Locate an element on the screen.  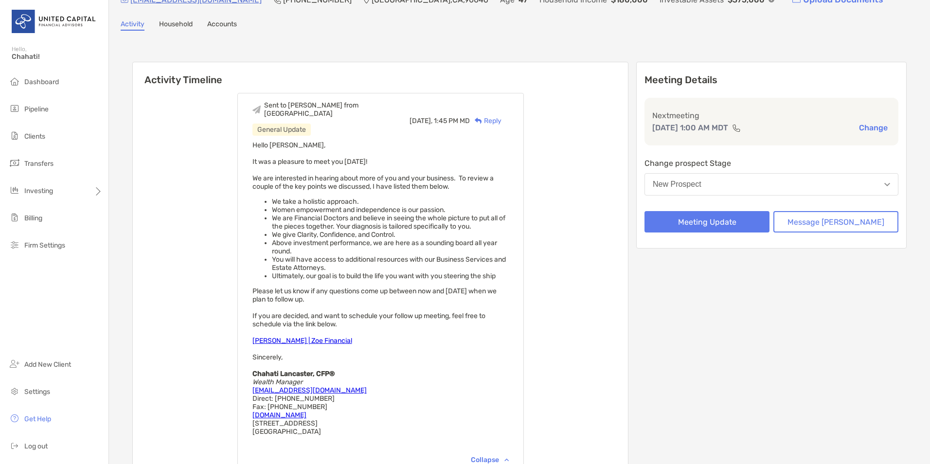
img: billing icon is located at coordinates (15, 218).